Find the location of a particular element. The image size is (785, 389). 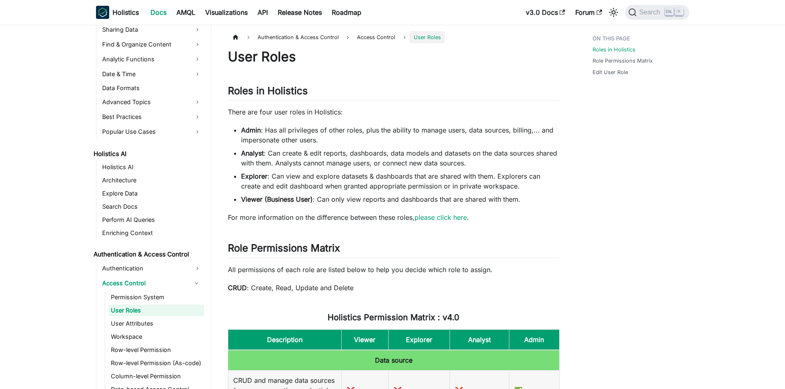

li: : Can only view reports and dashboards that are shared with them. is located at coordinates (400, 199).